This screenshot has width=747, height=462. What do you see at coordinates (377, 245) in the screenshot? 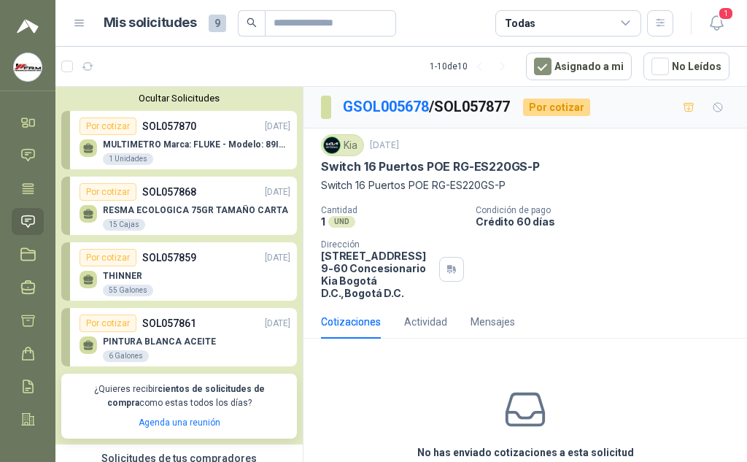
I see `p: Dirección` at bounding box center [377, 245].